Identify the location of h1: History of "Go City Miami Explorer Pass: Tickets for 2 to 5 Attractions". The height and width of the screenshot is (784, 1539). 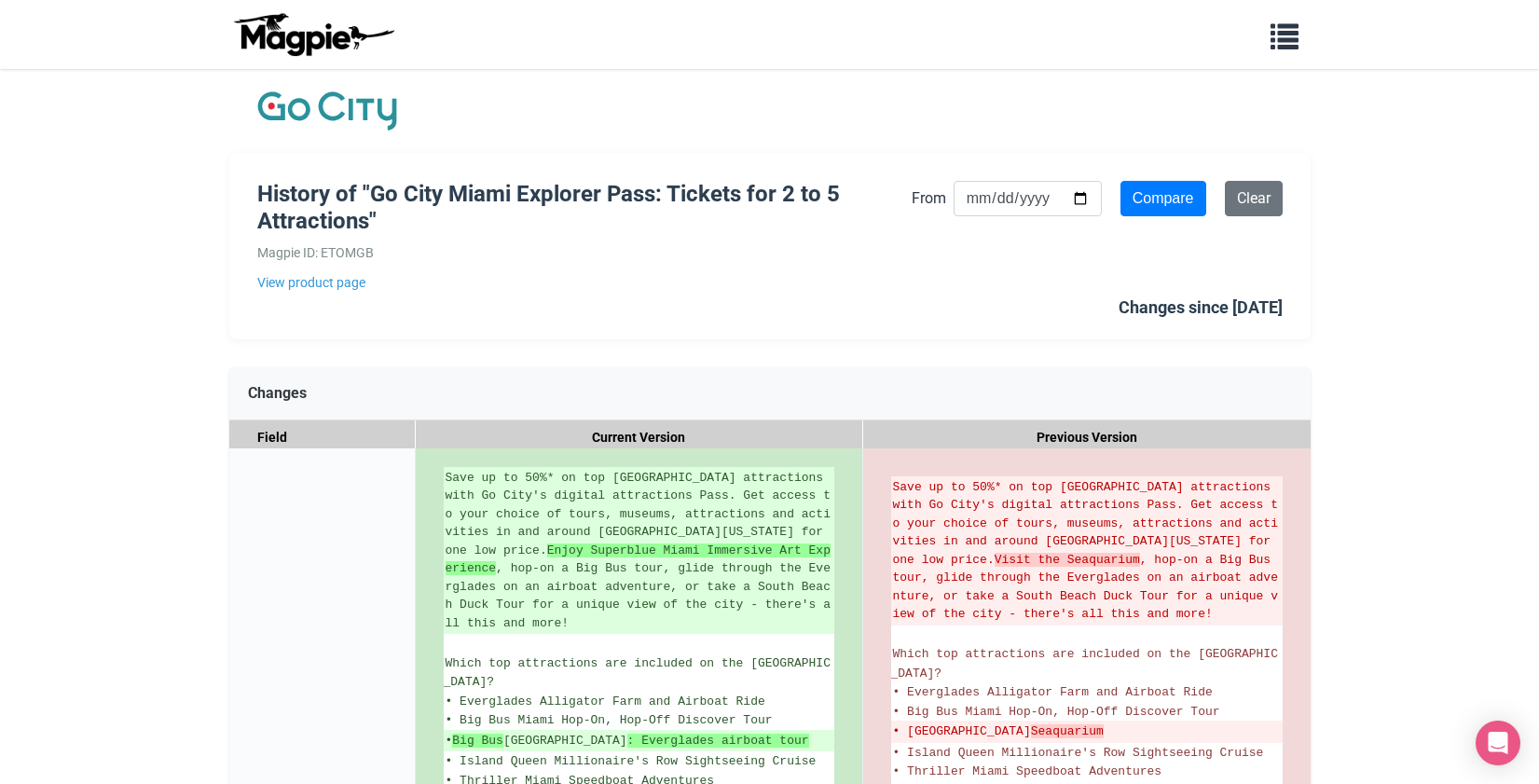
(585, 208).